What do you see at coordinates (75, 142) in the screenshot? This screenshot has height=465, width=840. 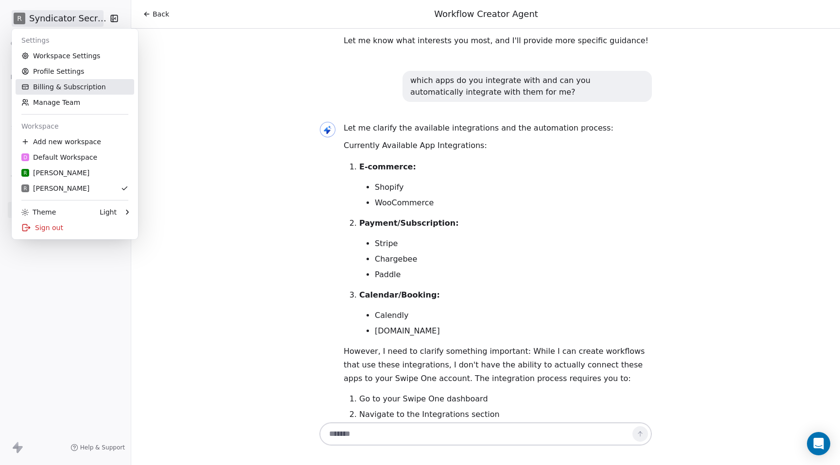 I see `div: Add new workspace` at bounding box center [75, 142].